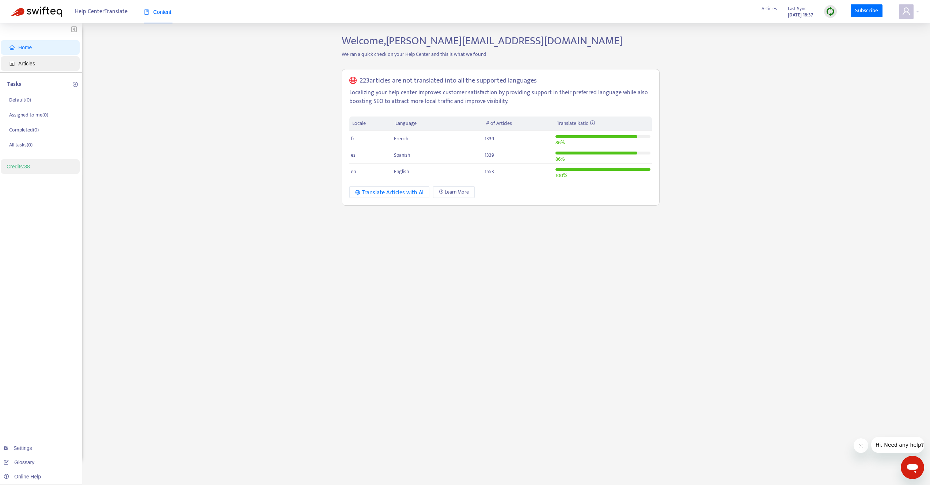 This screenshot has width=930, height=485. Describe the element at coordinates (12, 64) in the screenshot. I see `span: account-book` at that location.